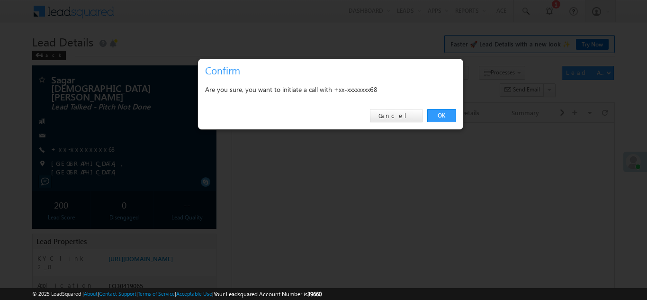  What do you see at coordinates (396, 116) in the screenshot?
I see `a: Cancel` at bounding box center [396, 116].